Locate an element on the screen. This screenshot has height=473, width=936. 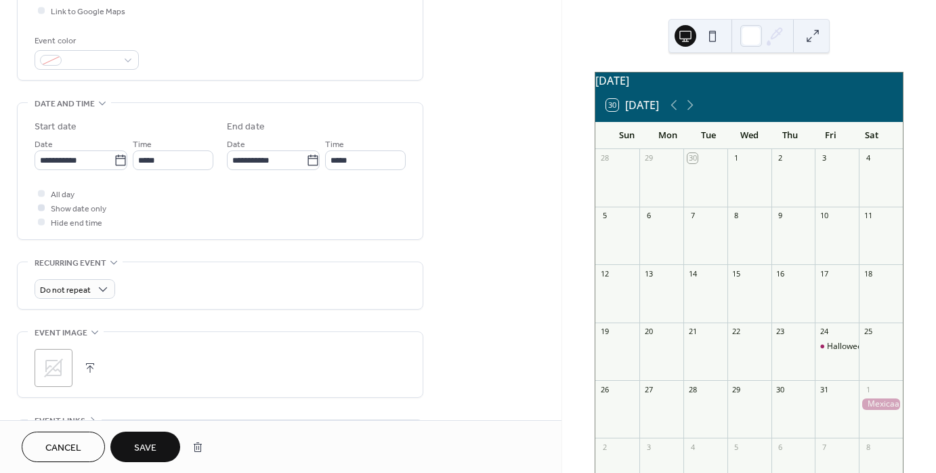
span: All day is located at coordinates (62, 194).